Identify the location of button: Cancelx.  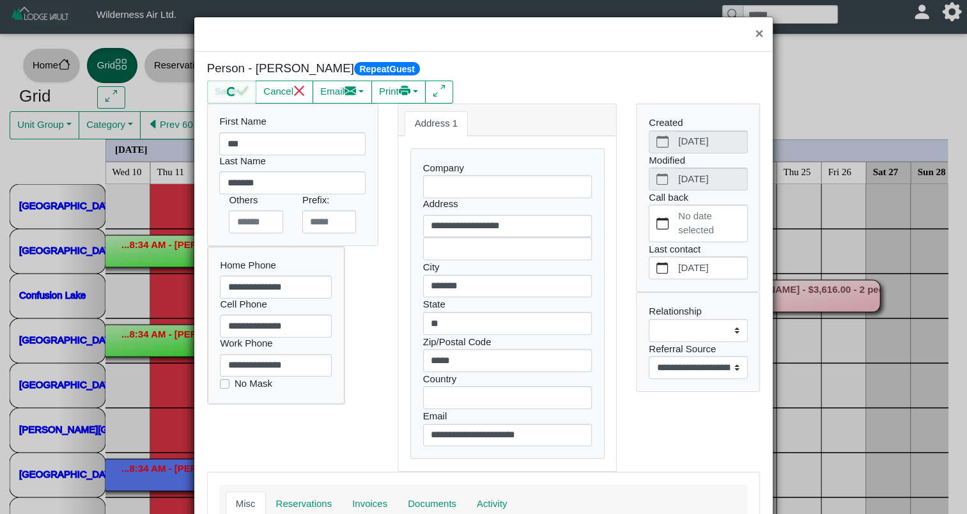
(284, 92).